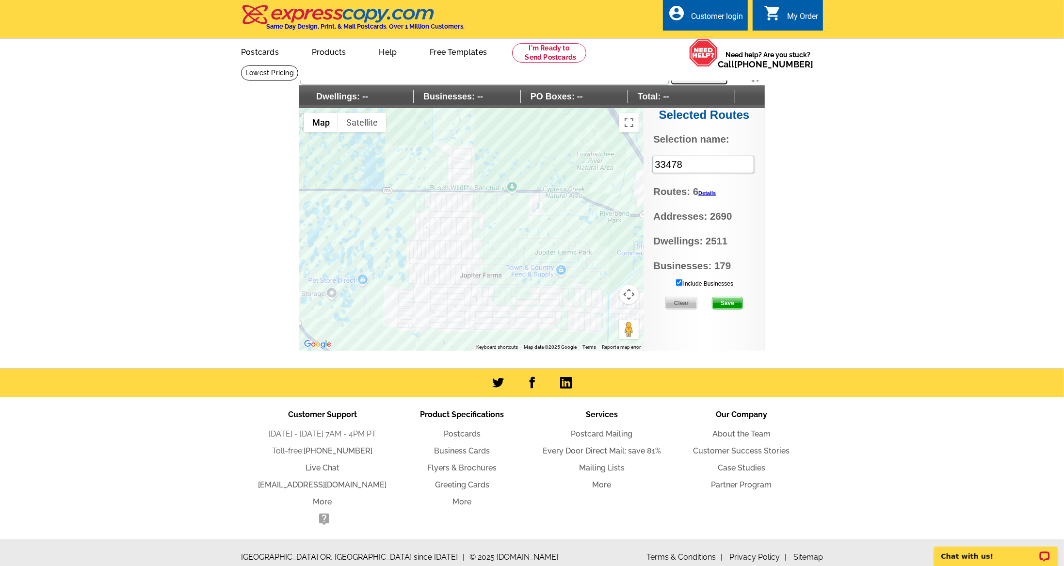 The image size is (1064, 566). Describe the element at coordinates (462, 485) in the screenshot. I see `a: Greeting Cards` at that location.